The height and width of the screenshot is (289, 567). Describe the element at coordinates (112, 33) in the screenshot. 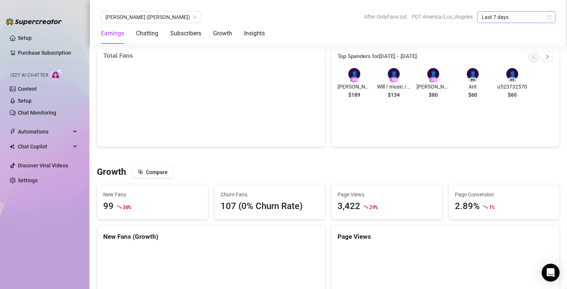

I see `div: Earnings` at that location.